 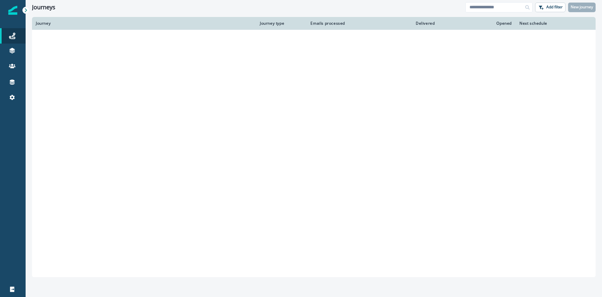 I want to click on button: Add filter, so click(x=550, y=7).